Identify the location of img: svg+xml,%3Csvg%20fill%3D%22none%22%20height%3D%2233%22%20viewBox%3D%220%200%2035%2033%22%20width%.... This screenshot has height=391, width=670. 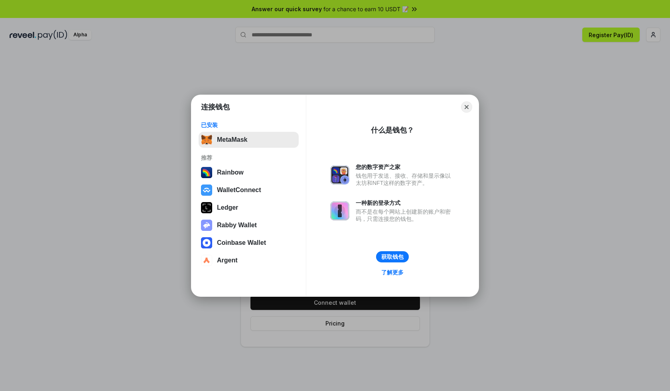
(207, 140).